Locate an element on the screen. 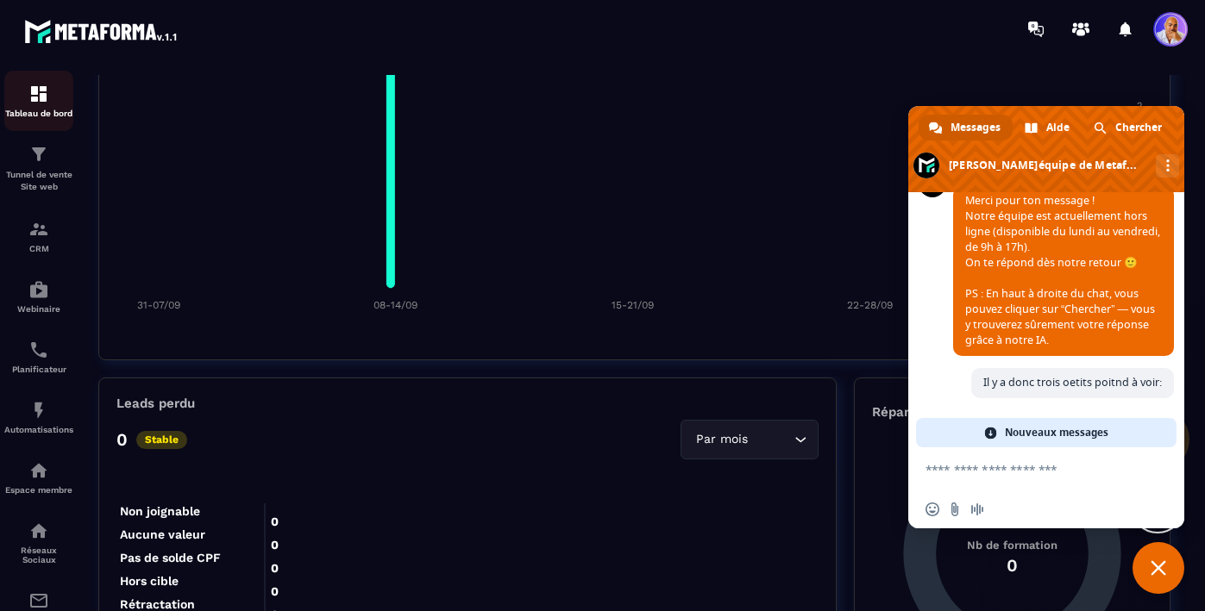 The height and width of the screenshot is (611, 1205). a: automationsautomationsWebinaire is located at coordinates (39, 297).